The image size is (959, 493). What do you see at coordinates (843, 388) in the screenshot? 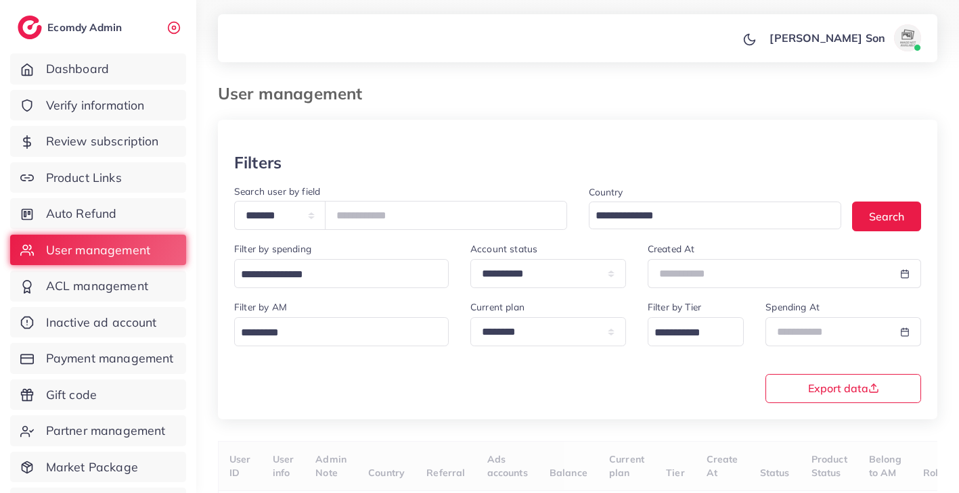
I see `span: Export data` at bounding box center [843, 388].